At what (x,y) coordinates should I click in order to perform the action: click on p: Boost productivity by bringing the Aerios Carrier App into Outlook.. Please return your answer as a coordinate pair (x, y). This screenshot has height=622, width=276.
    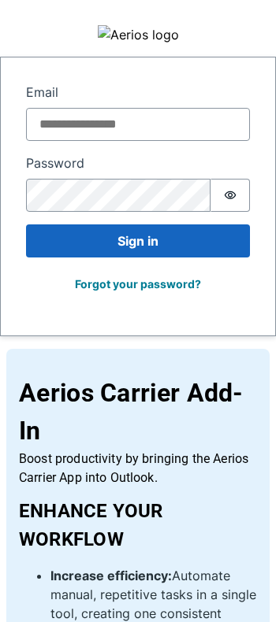
    Looking at the image, I should click on (138, 469).